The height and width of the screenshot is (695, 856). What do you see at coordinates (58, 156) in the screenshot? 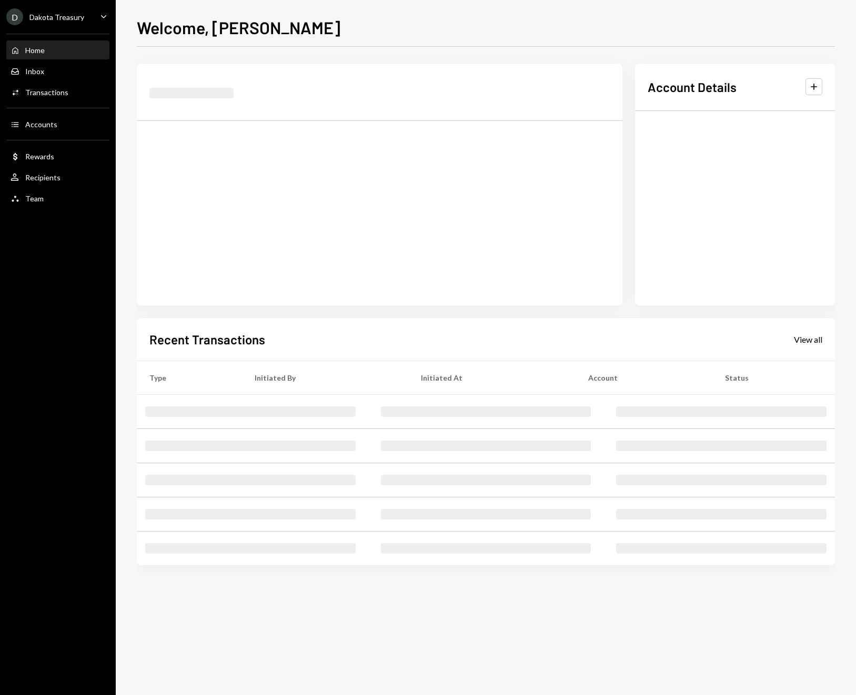
I see `a: Rewards` at bounding box center [58, 156].